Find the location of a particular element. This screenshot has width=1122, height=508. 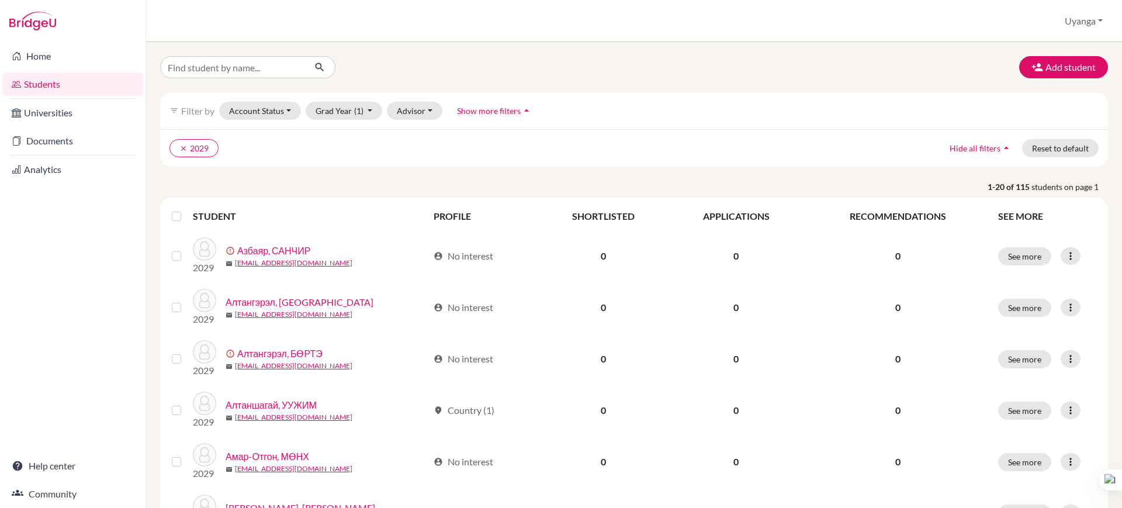

img: Алтангэрэл, БӨРТЭ is located at coordinates (205, 352).